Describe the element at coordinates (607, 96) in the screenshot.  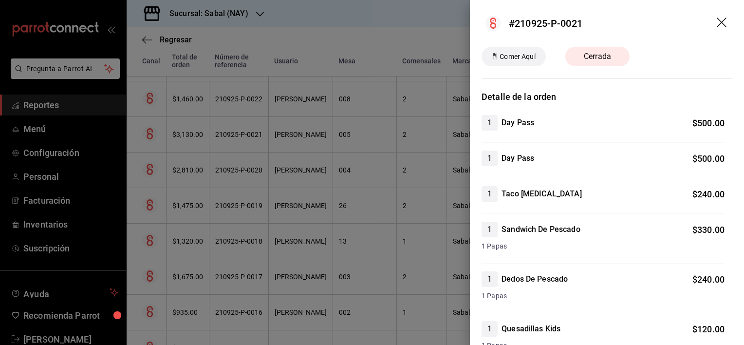
I see `h3: Detalle de la orden` at that location.